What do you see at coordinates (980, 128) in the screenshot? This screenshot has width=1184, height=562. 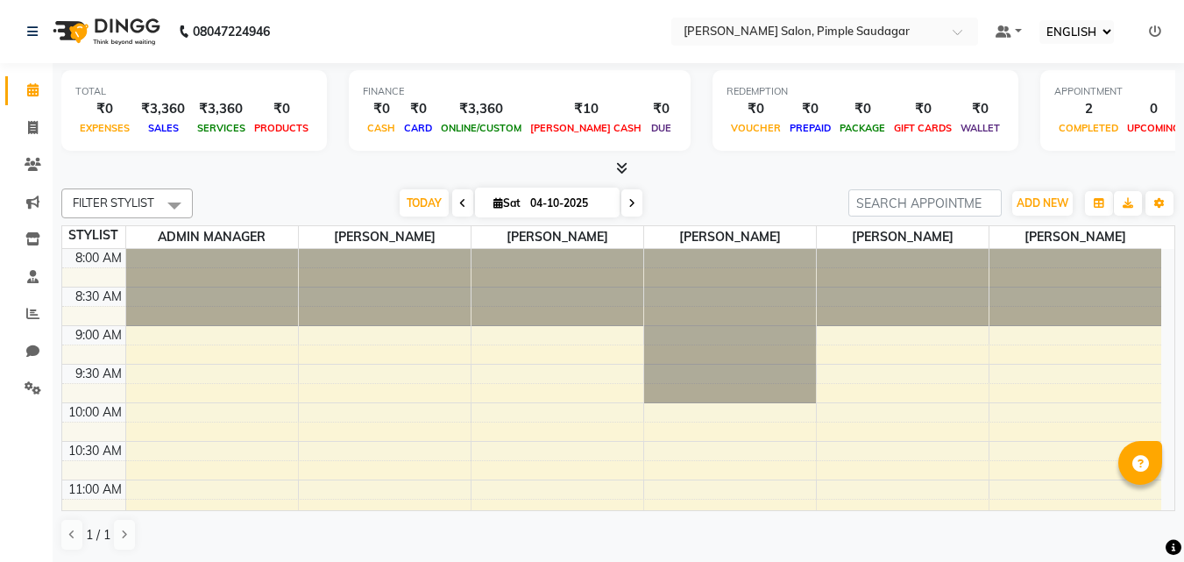 I see `span: WALLET` at bounding box center [980, 128].